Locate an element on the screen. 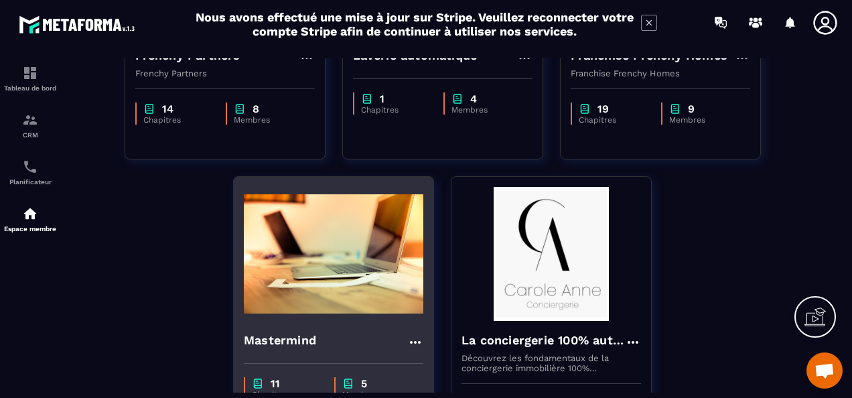  h4: Mastermind is located at coordinates (280, 340).